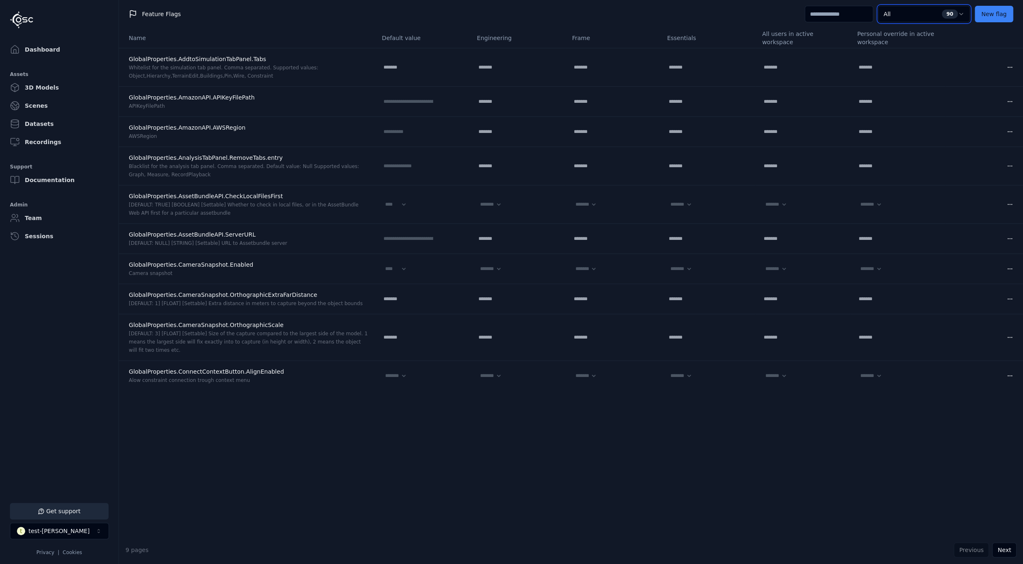 The image size is (1023, 564). I want to click on a: Cookies, so click(72, 552).